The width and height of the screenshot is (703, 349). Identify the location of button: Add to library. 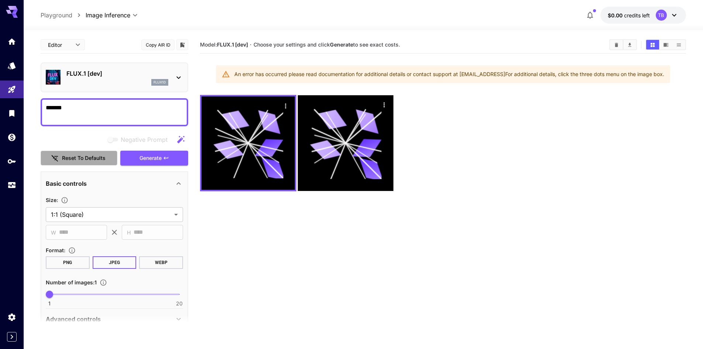
(182, 45).